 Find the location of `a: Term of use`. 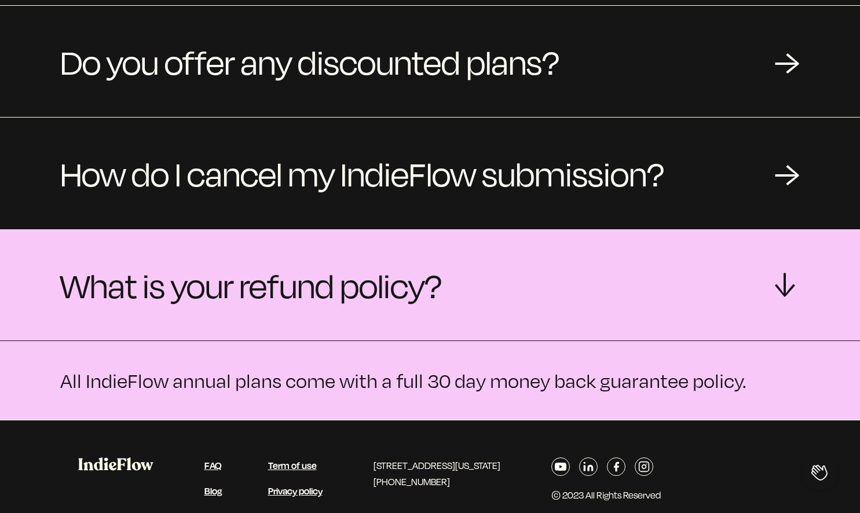

a: Term of use is located at coordinates (292, 465).